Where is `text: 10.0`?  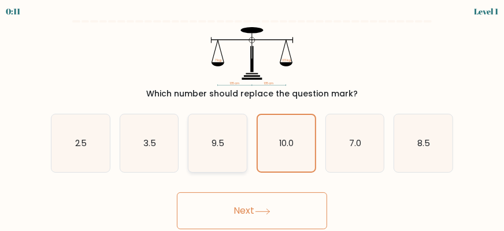
text: 10.0 is located at coordinates (287, 143).